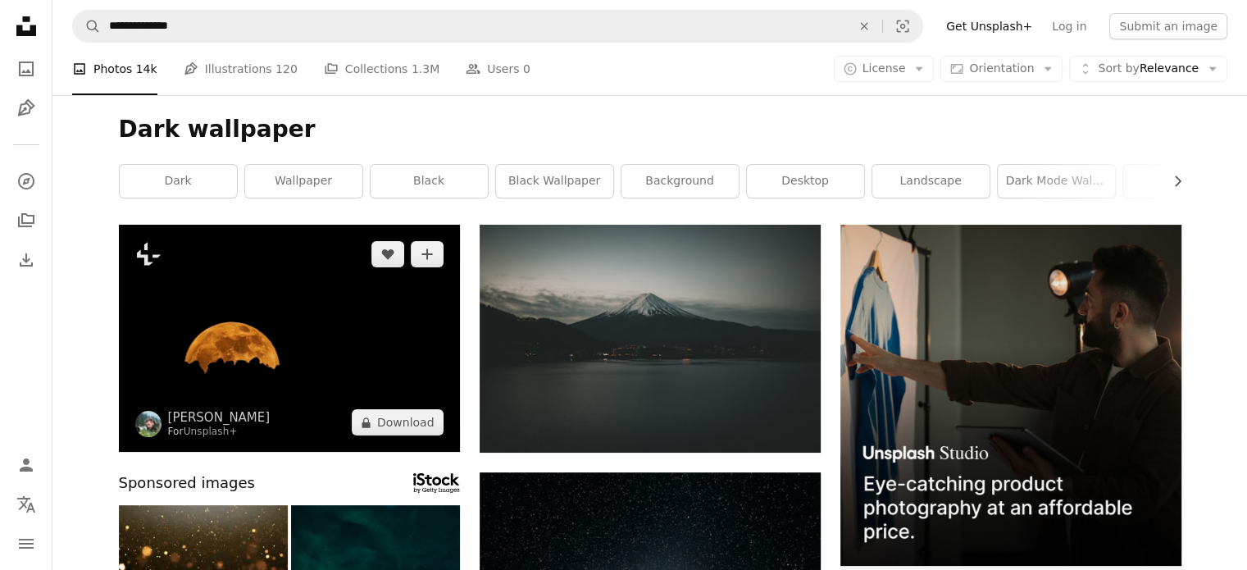 The image size is (1247, 570). I want to click on button: Add to Collection, so click(427, 254).